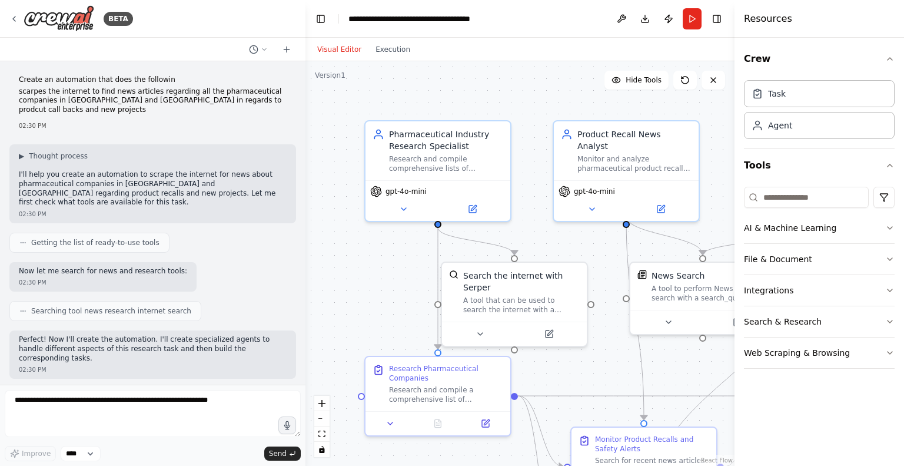  What do you see at coordinates (58, 156) in the screenshot?
I see `span: Thought process` at bounding box center [58, 156].